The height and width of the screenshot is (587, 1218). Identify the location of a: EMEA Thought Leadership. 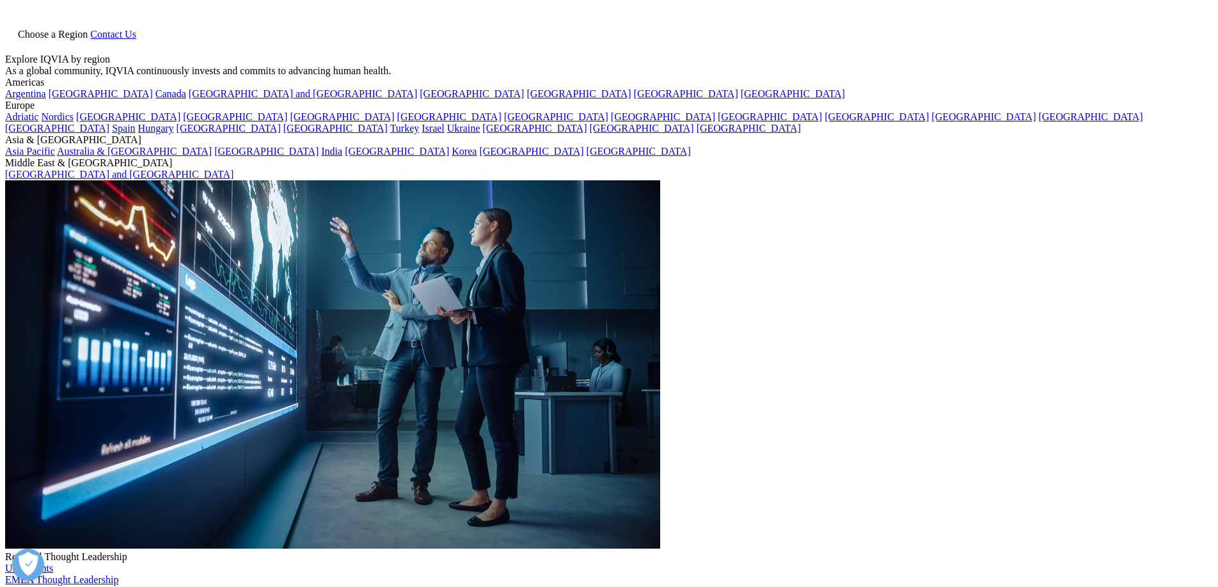
(61, 580).